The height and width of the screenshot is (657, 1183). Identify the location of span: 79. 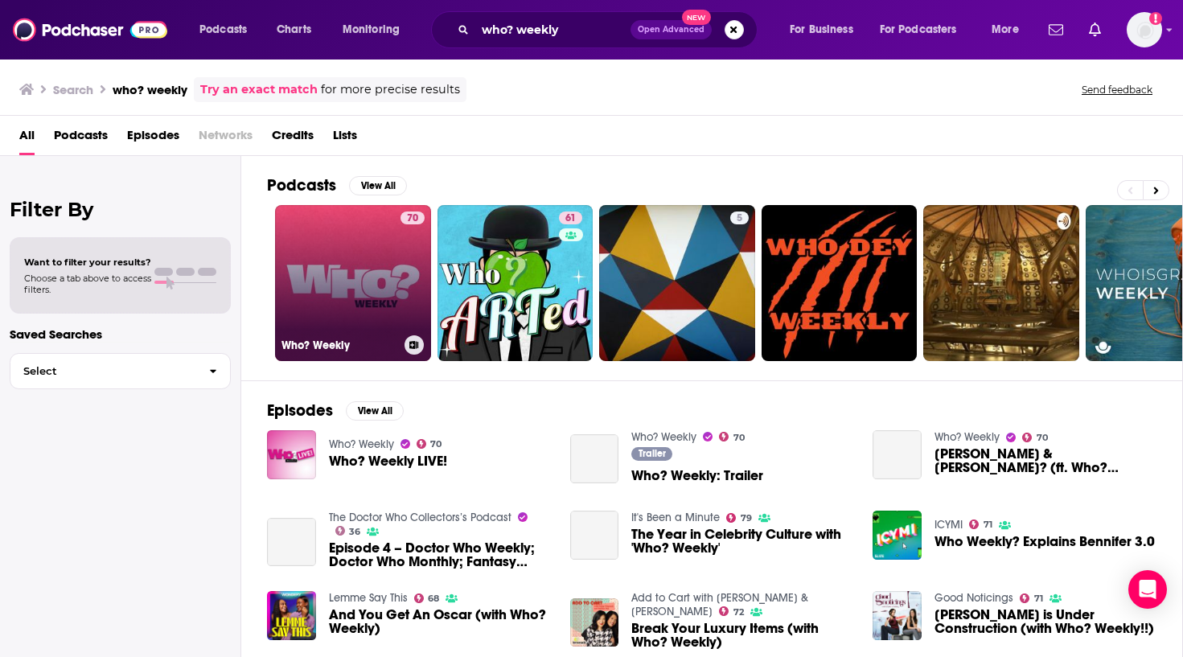
(746, 518).